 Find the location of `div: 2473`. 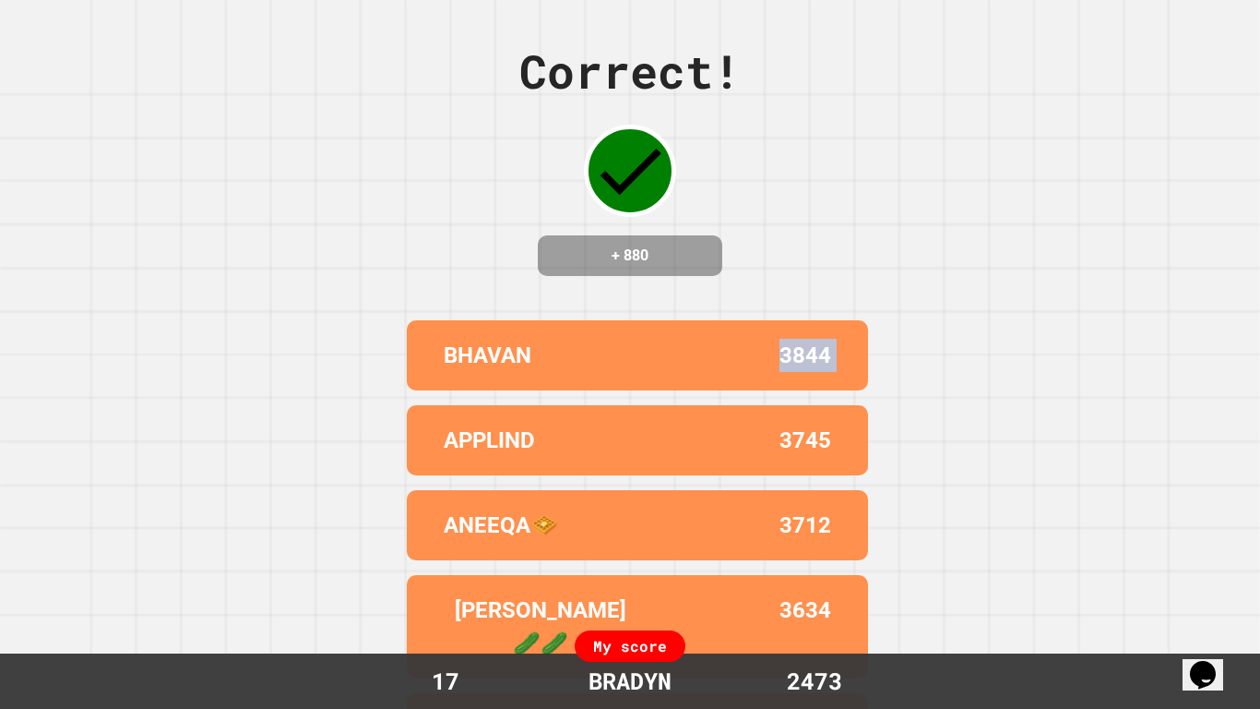

div: 2473 is located at coordinates (815, 681).